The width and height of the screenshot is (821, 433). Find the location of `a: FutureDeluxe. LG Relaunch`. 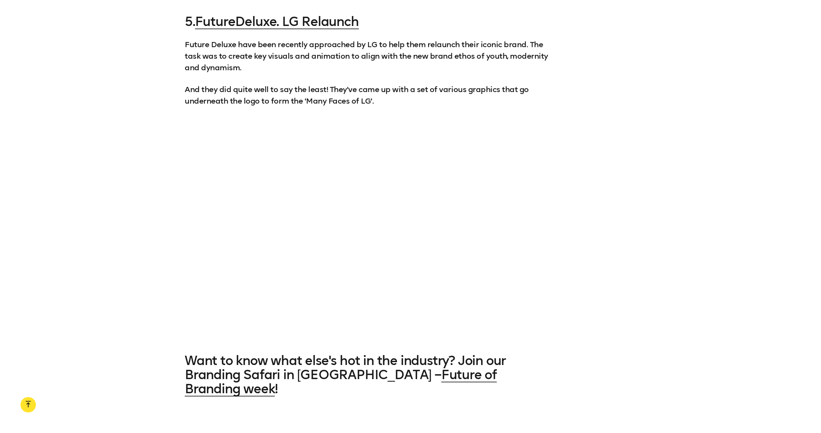

a: FutureDeluxe. LG Relaunch is located at coordinates (277, 21).